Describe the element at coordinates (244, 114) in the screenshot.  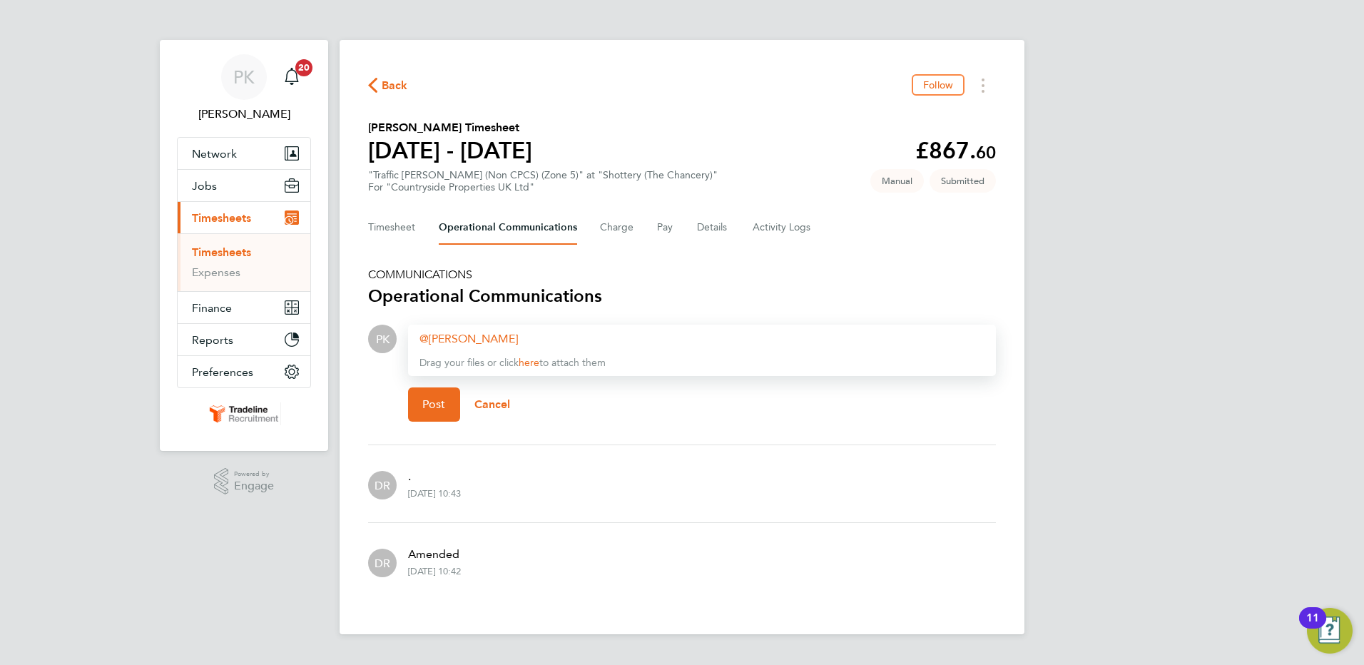
I see `span: Patrick Knight` at that location.